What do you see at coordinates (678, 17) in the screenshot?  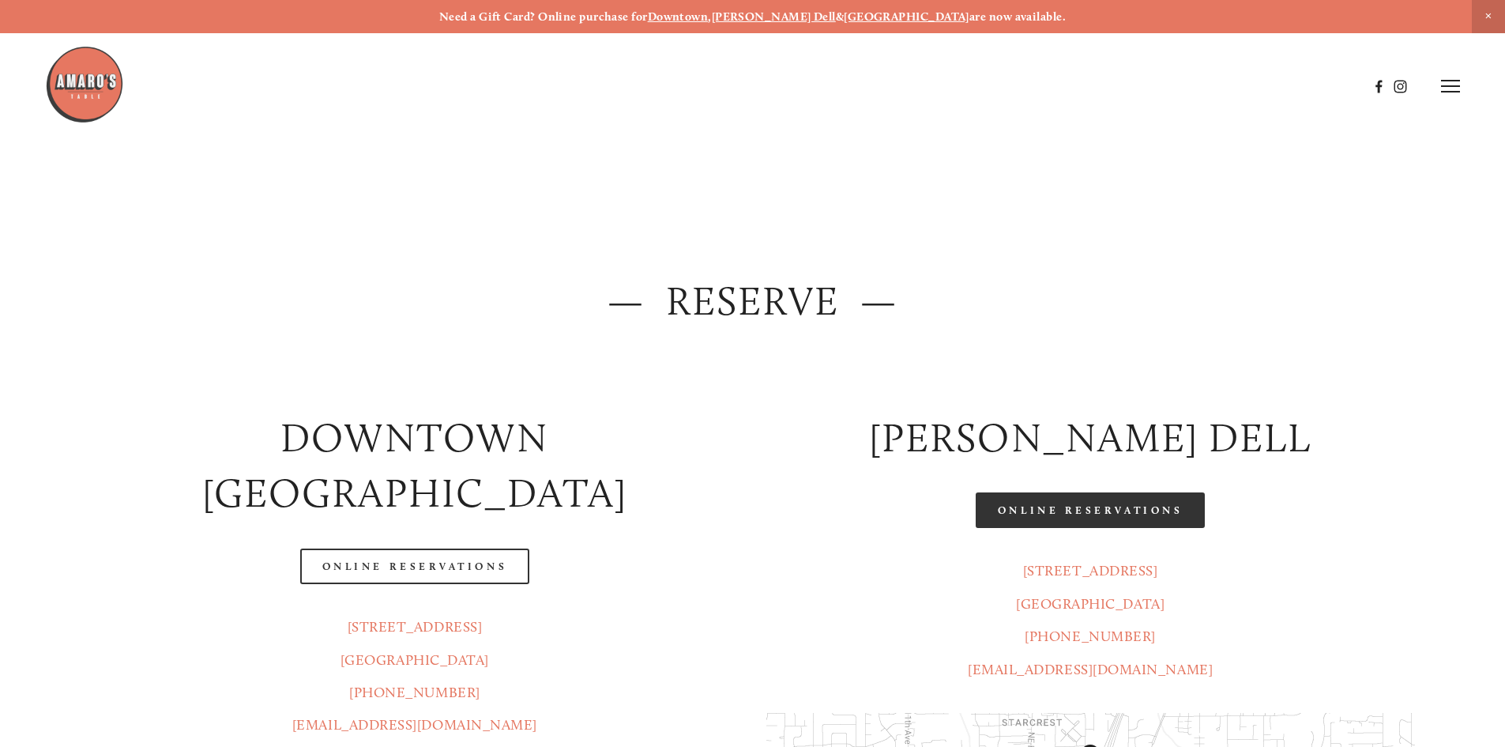 I see `a: Downtown` at bounding box center [678, 17].